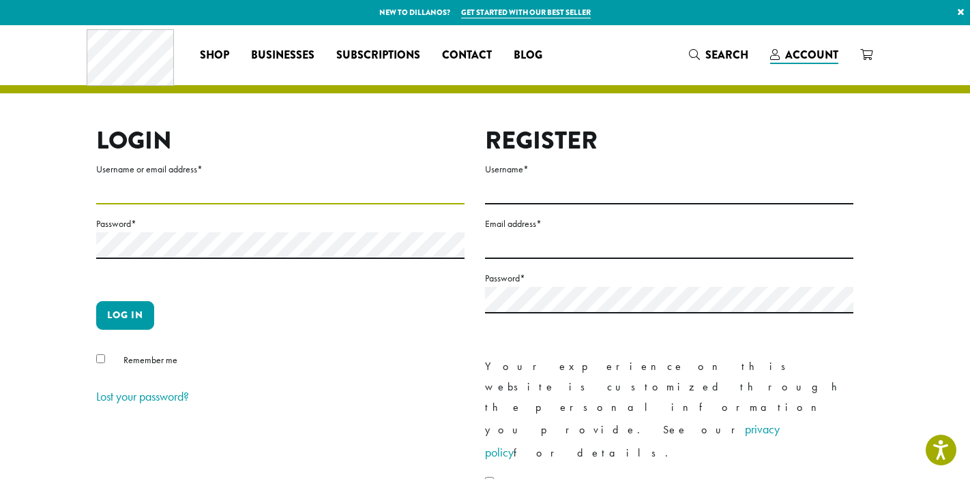  Describe the element at coordinates (726, 55) in the screenshot. I see `span: Search` at that location.